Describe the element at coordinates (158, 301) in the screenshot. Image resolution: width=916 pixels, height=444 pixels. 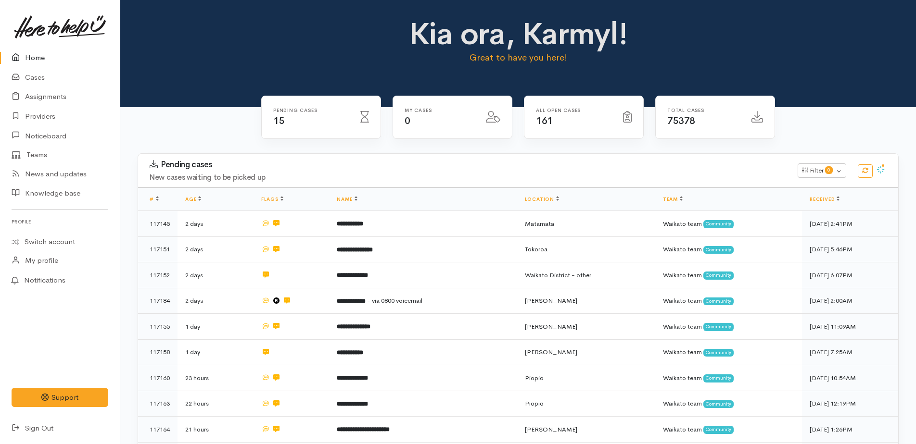
I see `td: 117184` at that location.